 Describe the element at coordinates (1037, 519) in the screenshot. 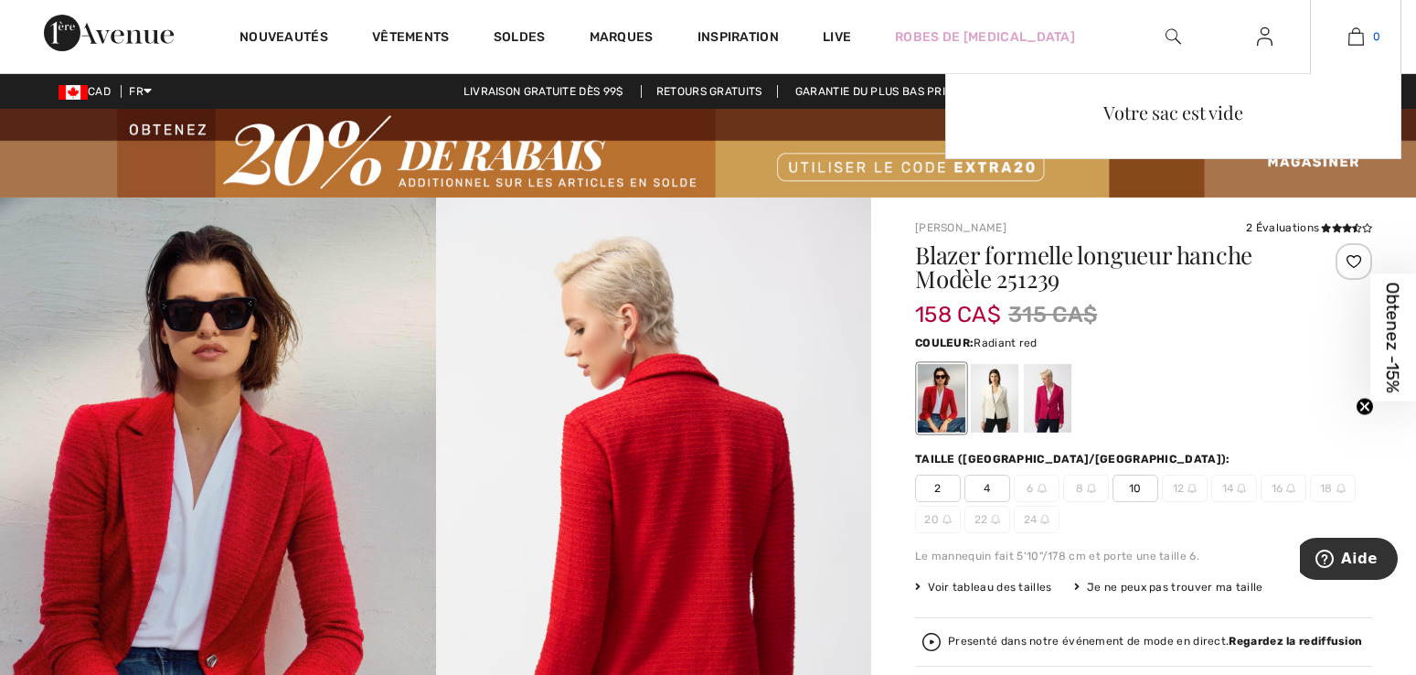

I see `span: 24` at that location.